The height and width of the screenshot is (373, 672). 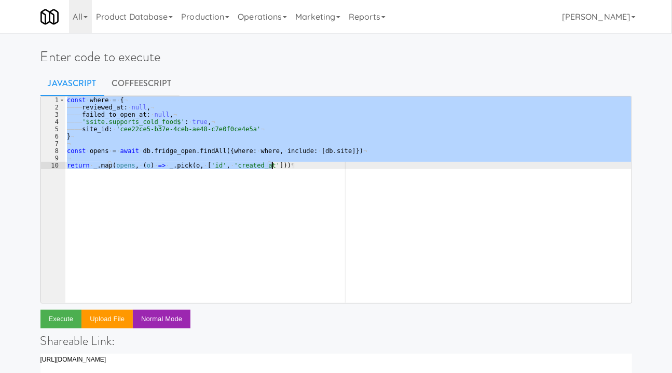 What do you see at coordinates (53, 151) in the screenshot?
I see `div: 8` at bounding box center [53, 151].